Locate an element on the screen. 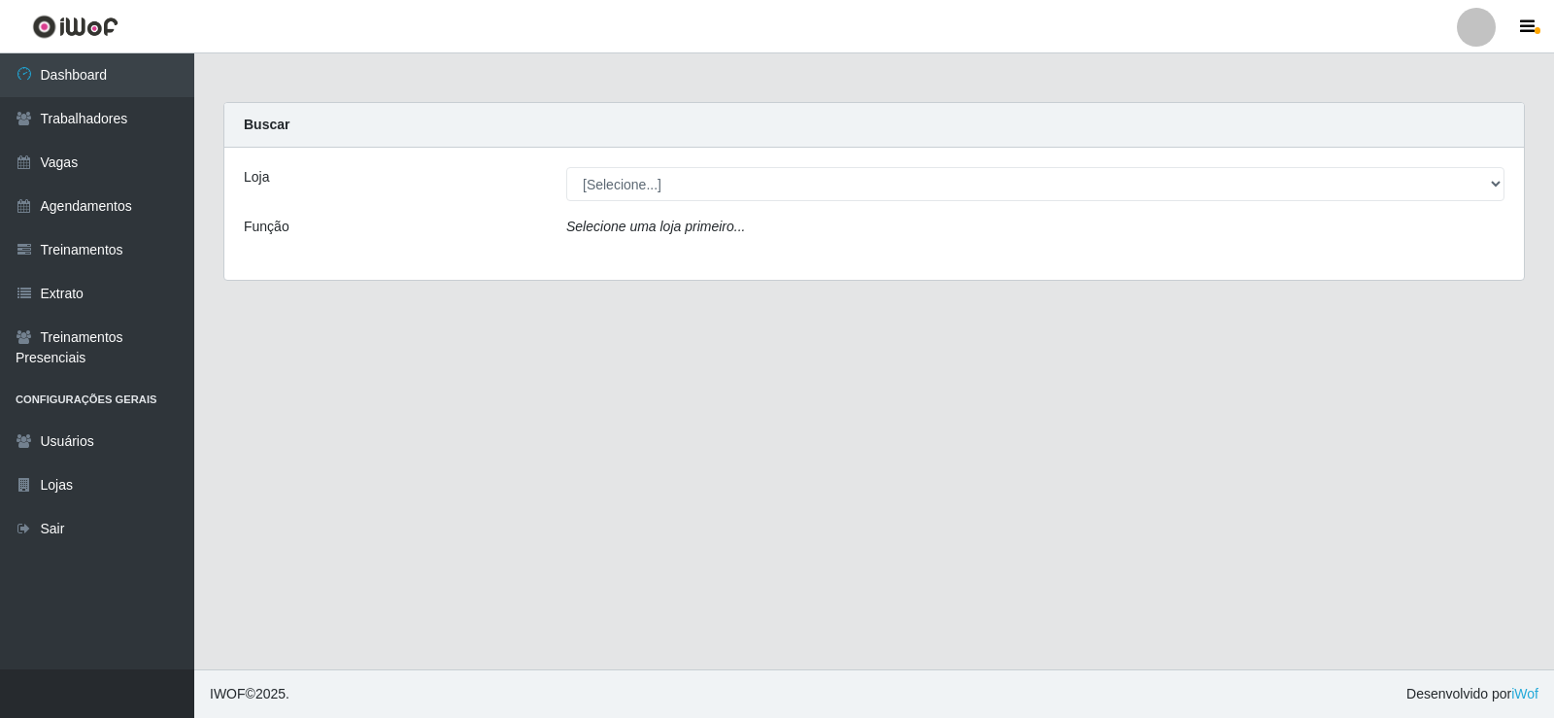  label: Loja is located at coordinates (256, 177).